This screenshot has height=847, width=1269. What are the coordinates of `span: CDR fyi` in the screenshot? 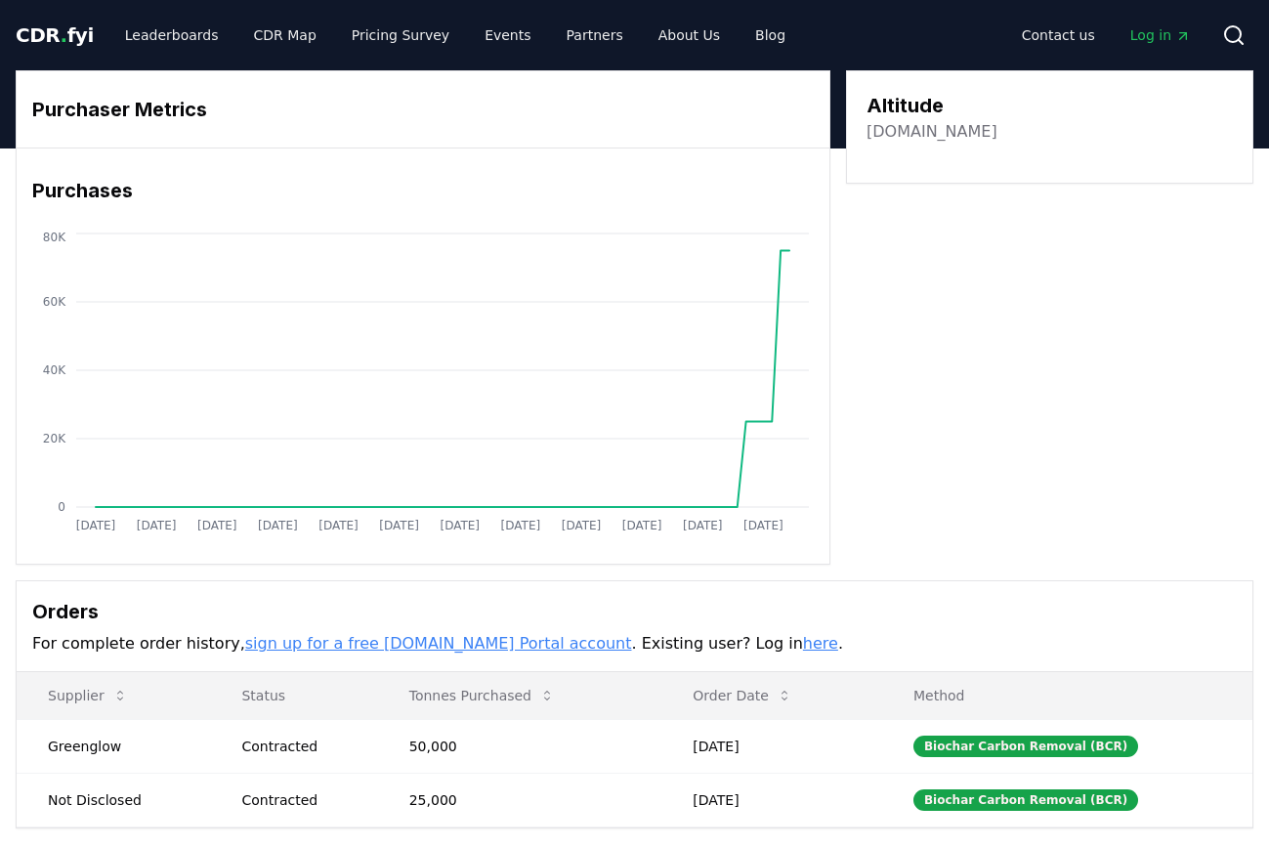 It's located at (55, 35).